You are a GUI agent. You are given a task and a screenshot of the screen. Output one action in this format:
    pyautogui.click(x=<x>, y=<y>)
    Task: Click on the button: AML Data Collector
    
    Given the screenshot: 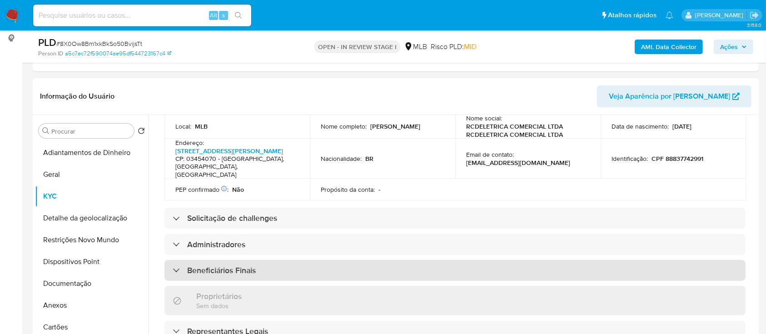 What is the action you would take?
    pyautogui.click(x=669, y=47)
    